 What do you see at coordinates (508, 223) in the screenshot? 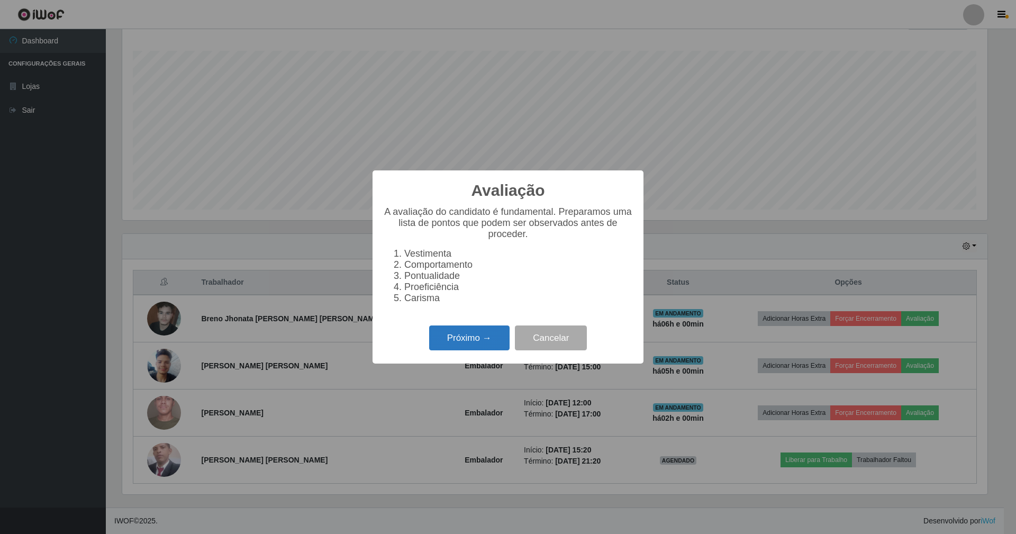
I see `p: A avaliação do candidato é fundamental. Preparamos uma lista de pontos que podem ser observados a...` at bounding box center [508, 223].